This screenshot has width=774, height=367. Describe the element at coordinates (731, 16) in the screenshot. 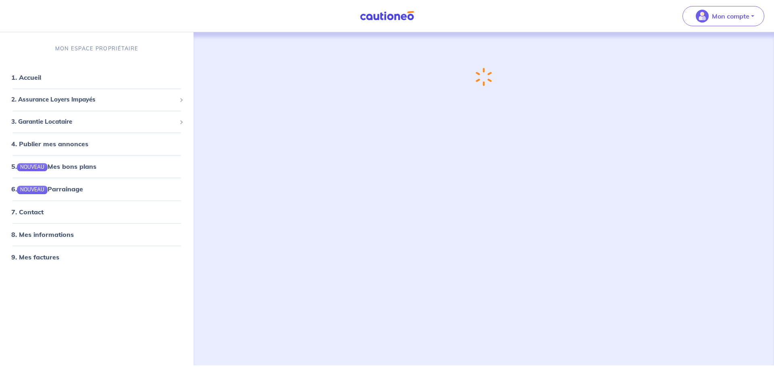

I see `p: Mon compte` at that location.